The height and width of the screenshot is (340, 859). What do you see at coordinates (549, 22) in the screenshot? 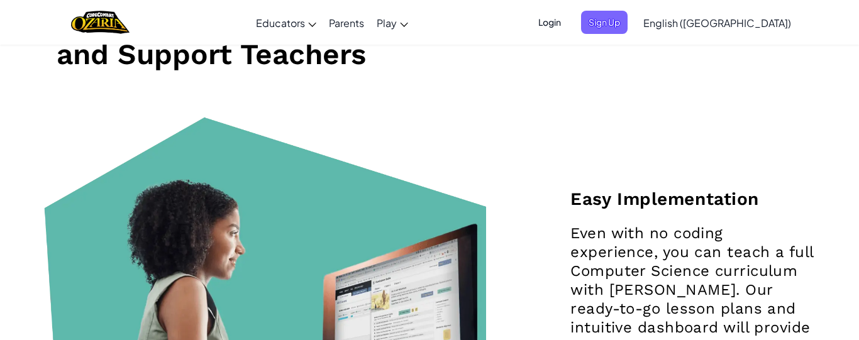
I see `button: Login` at bounding box center [549, 22].